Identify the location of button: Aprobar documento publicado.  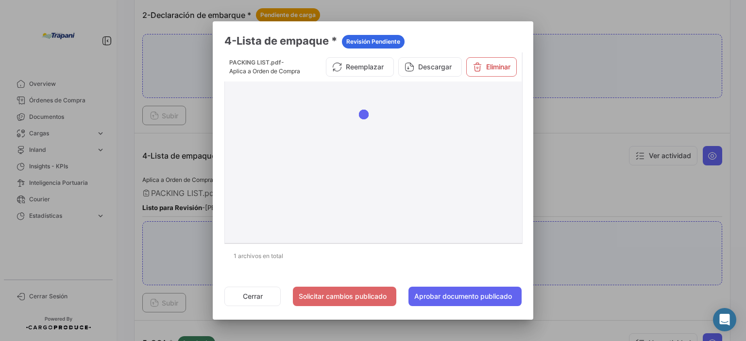
(465, 297).